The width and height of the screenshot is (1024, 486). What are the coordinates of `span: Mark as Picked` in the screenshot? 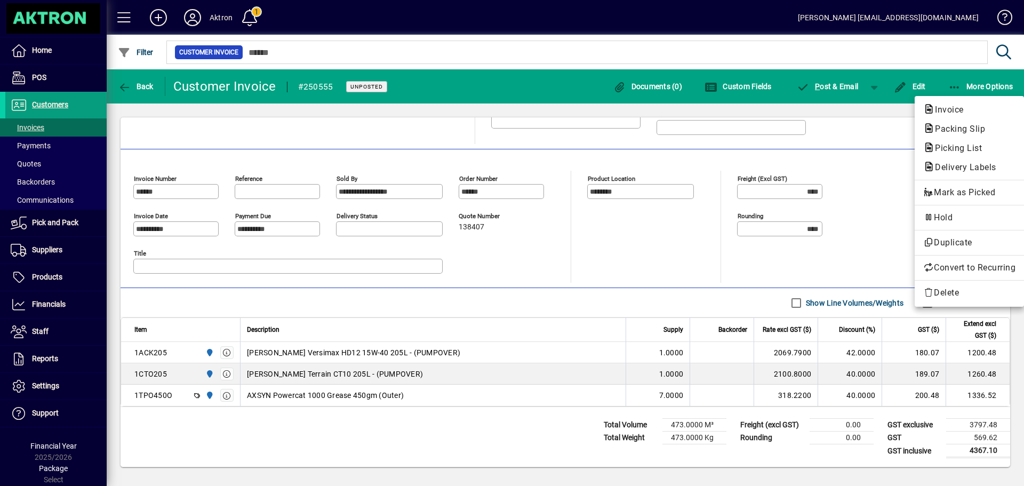 It's located at (969, 193).